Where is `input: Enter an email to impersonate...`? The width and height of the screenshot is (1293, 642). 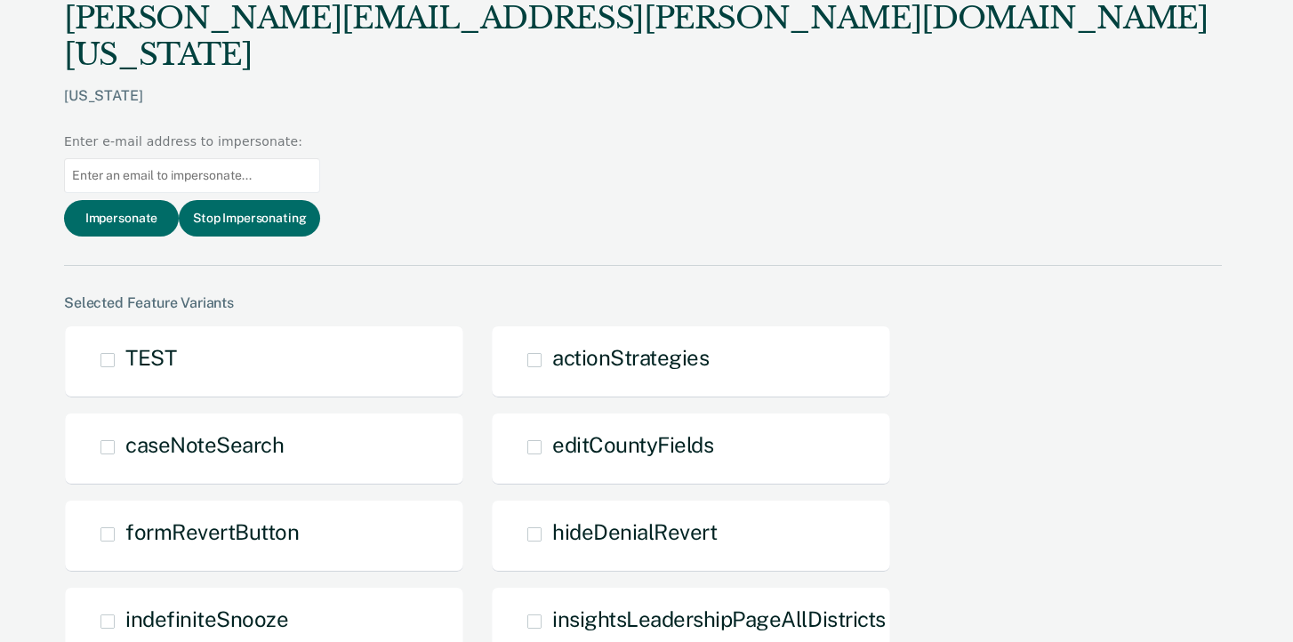
input: Enter an email to impersonate... is located at coordinates (192, 175).